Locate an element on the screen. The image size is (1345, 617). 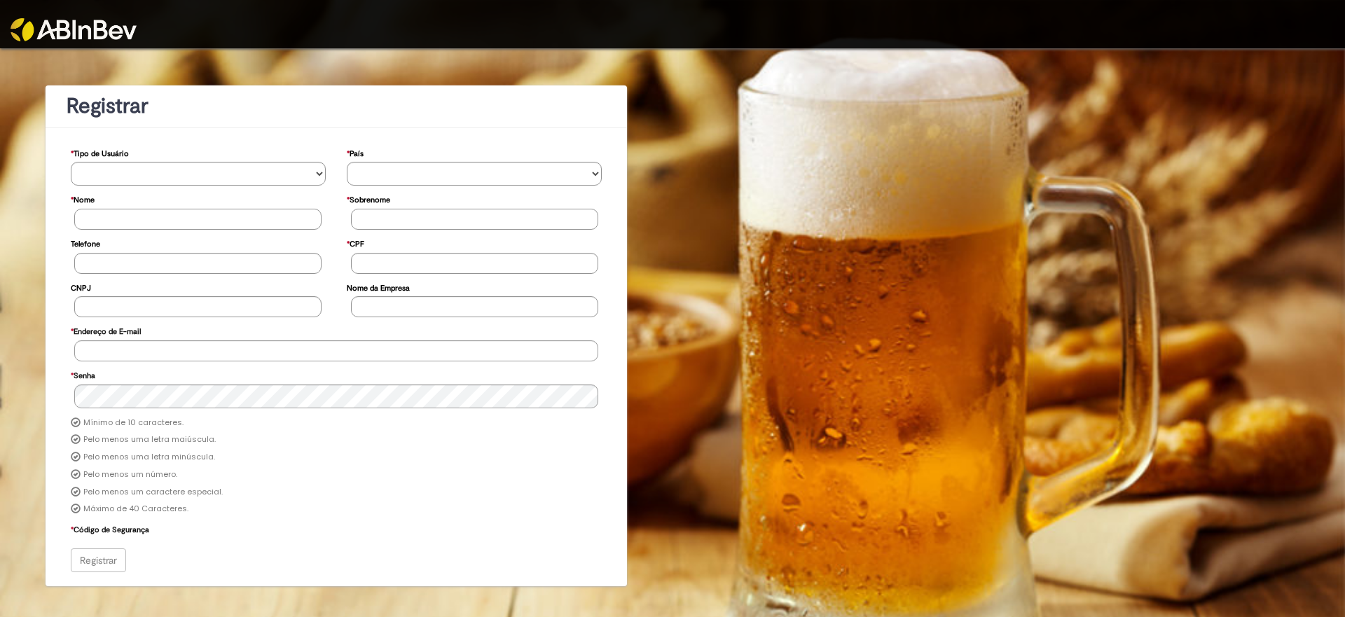
label: Pelo menos um caractere especial. is located at coordinates (153, 493).